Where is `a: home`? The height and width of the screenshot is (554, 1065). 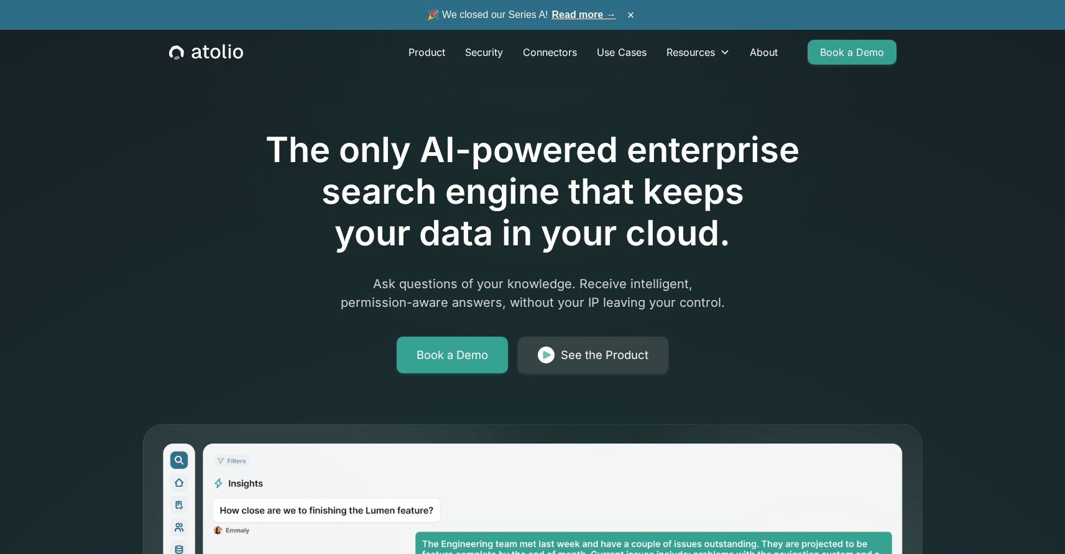
a: home is located at coordinates (206, 52).